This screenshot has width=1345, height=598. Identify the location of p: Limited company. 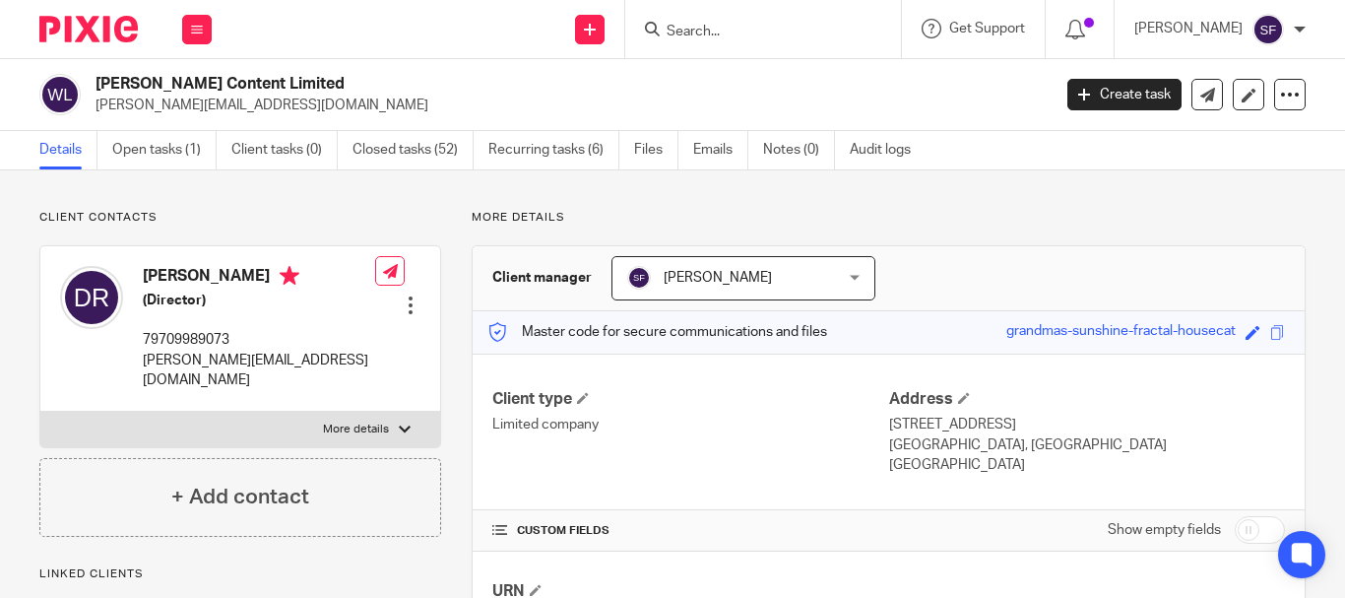
(690, 424).